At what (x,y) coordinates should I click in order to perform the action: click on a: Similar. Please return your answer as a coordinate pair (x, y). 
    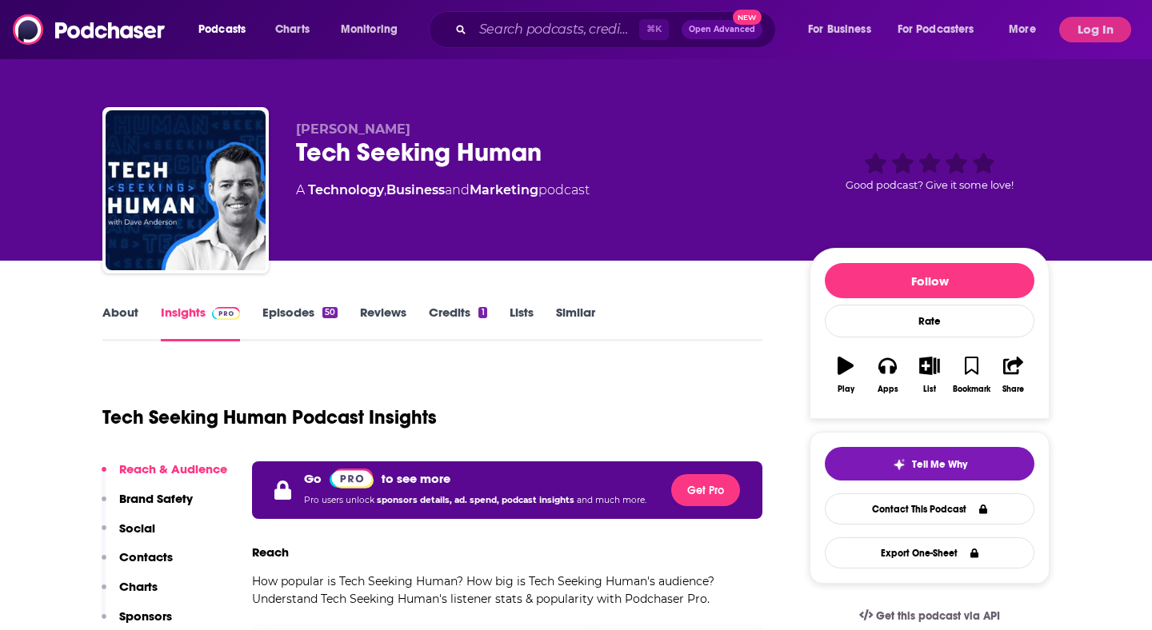
    Looking at the image, I should click on (575, 323).